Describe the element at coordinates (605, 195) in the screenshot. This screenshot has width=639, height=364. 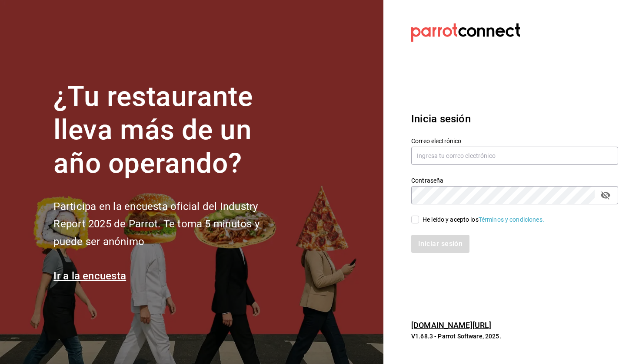
I see `button: passwordField` at that location.